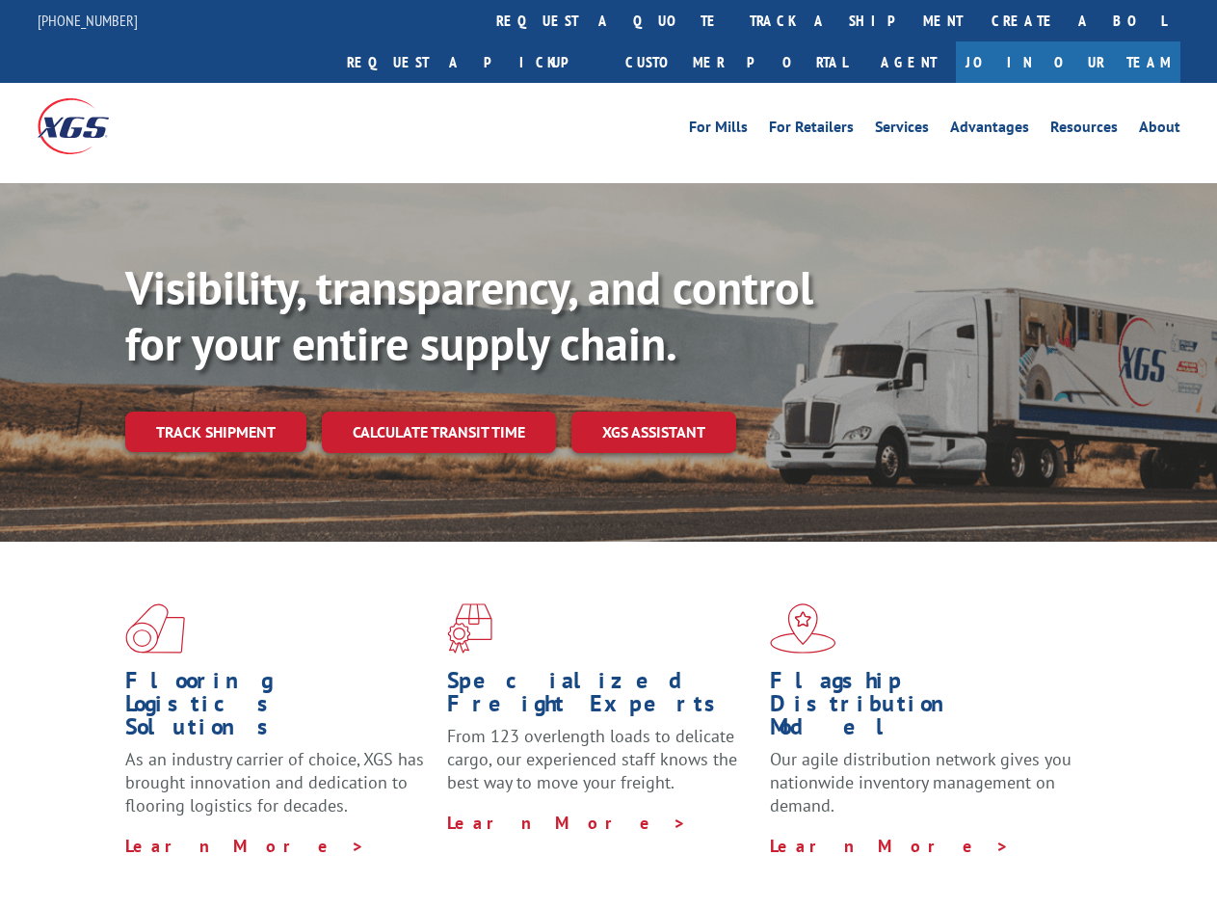 This screenshot has width=1217, height=909. What do you see at coordinates (279, 708) in the screenshot?
I see `h1: Flooring Logistics Solutions` at bounding box center [279, 708].